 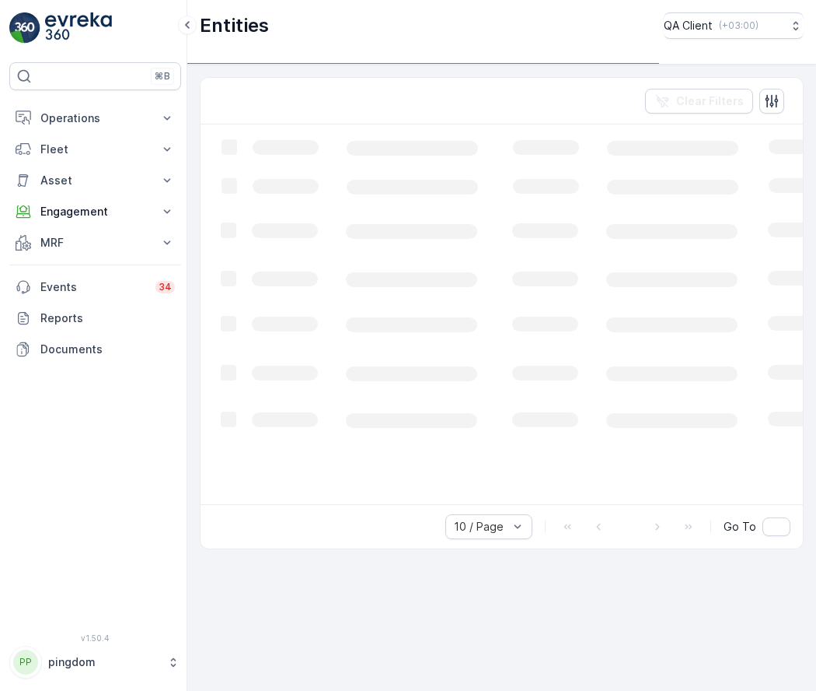 What do you see at coordinates (95, 212) in the screenshot?
I see `button: Engagement` at bounding box center [95, 212].